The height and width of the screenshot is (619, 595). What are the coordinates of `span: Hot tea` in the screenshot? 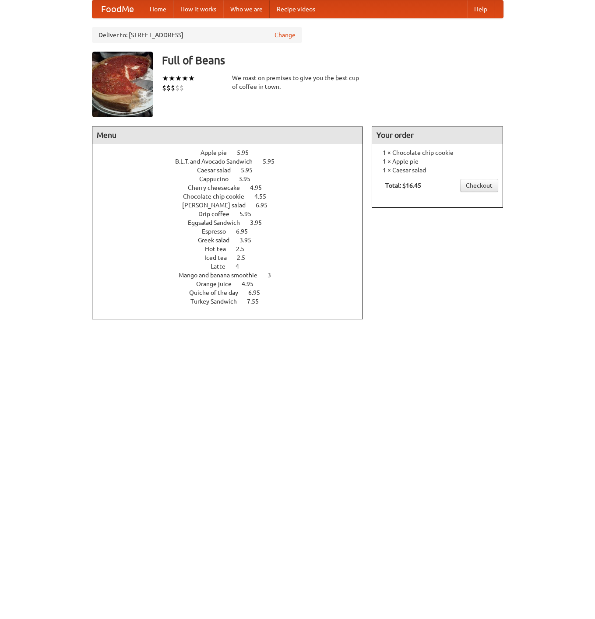 It's located at (220, 249).